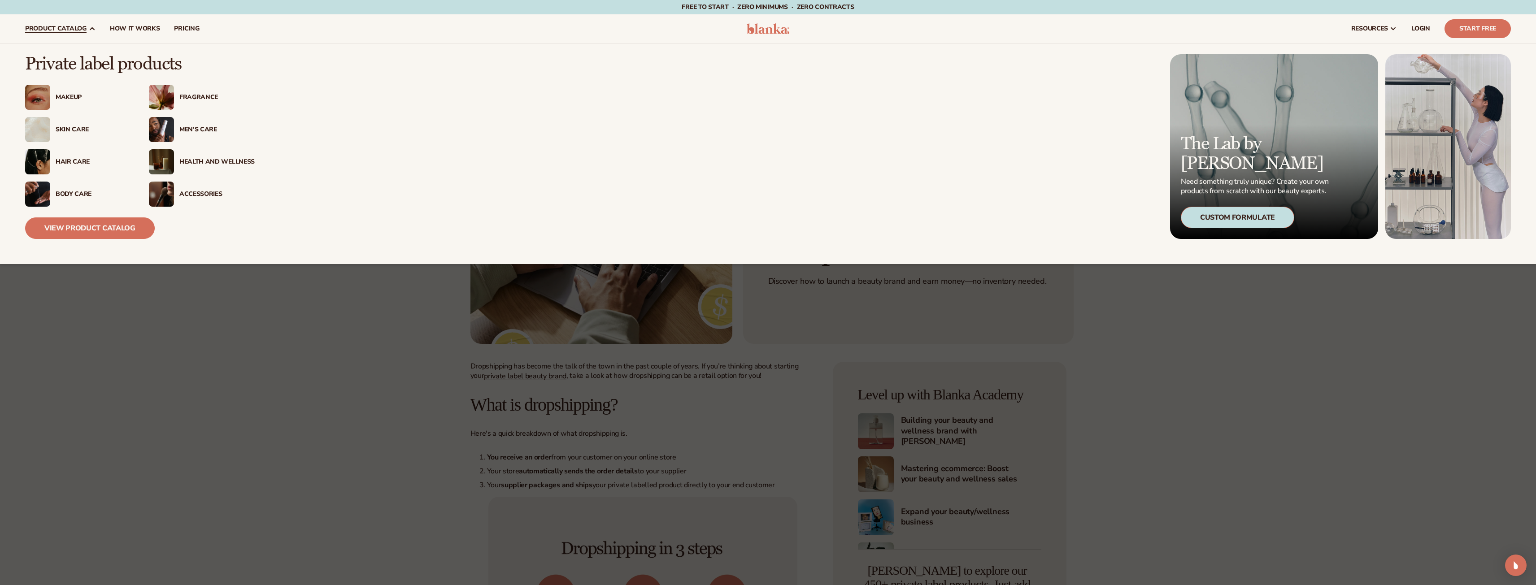 This screenshot has height=585, width=1536. What do you see at coordinates (202, 97) in the screenshot?
I see `a: Pink blooming flower. Fragrance` at bounding box center [202, 97].